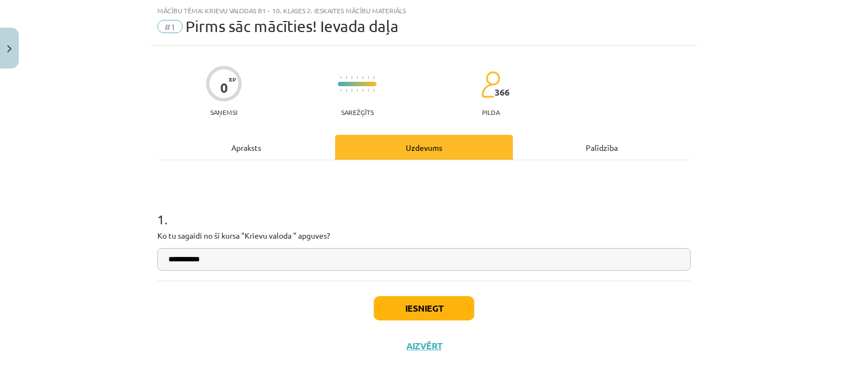  Describe the element at coordinates (424, 308) in the screenshot. I see `button: Iesniegt` at that location.